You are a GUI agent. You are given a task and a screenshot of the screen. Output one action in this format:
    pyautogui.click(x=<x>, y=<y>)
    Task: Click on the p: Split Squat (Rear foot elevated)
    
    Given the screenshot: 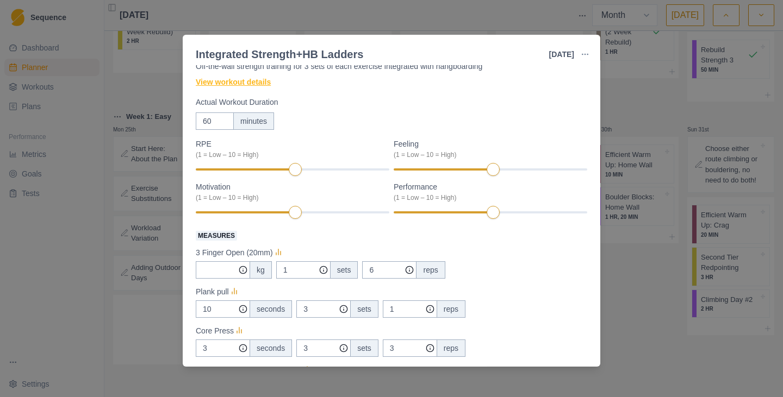 What is the action you would take?
    pyautogui.click(x=248, y=370)
    